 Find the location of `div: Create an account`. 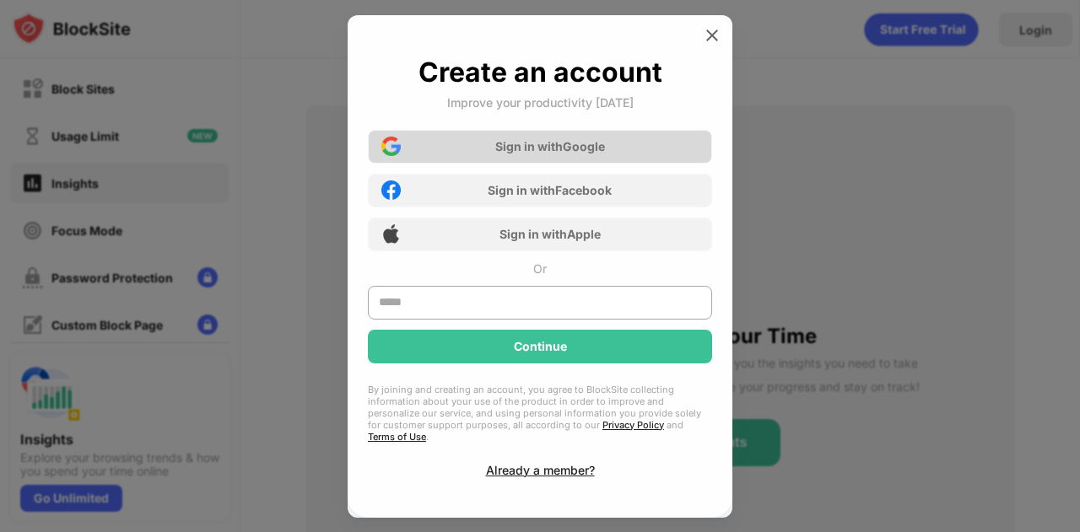

div: Create an account is located at coordinates (540, 72).